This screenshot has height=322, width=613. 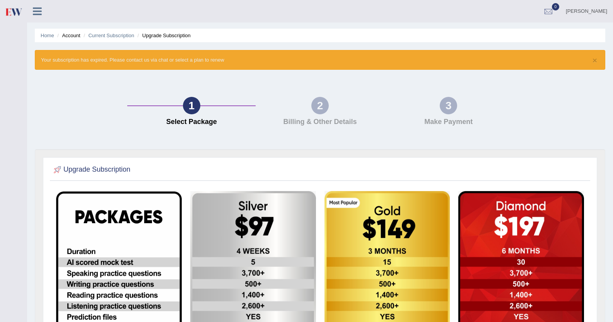 I want to click on h4: Billing & Other Details, so click(x=320, y=122).